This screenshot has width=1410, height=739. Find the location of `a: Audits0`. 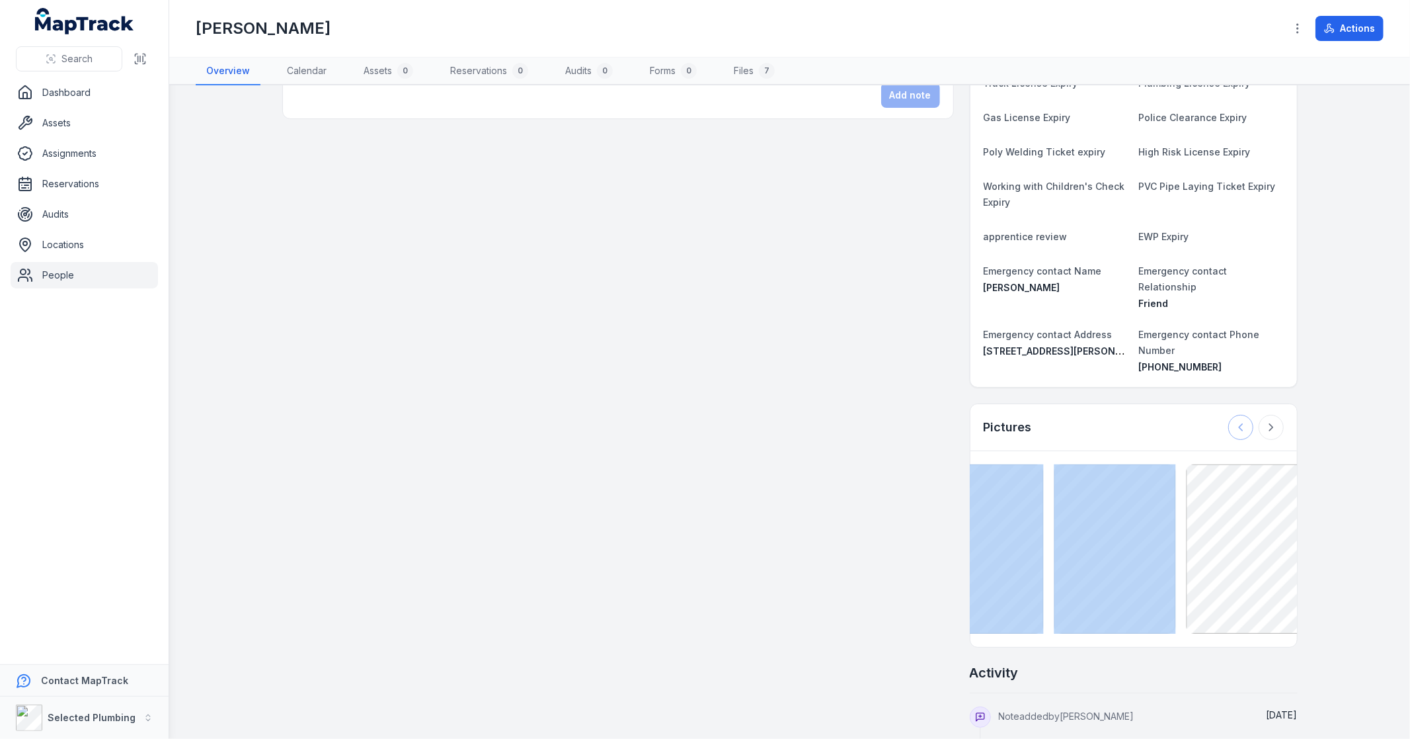

a: Audits0 is located at coordinates (589, 71).